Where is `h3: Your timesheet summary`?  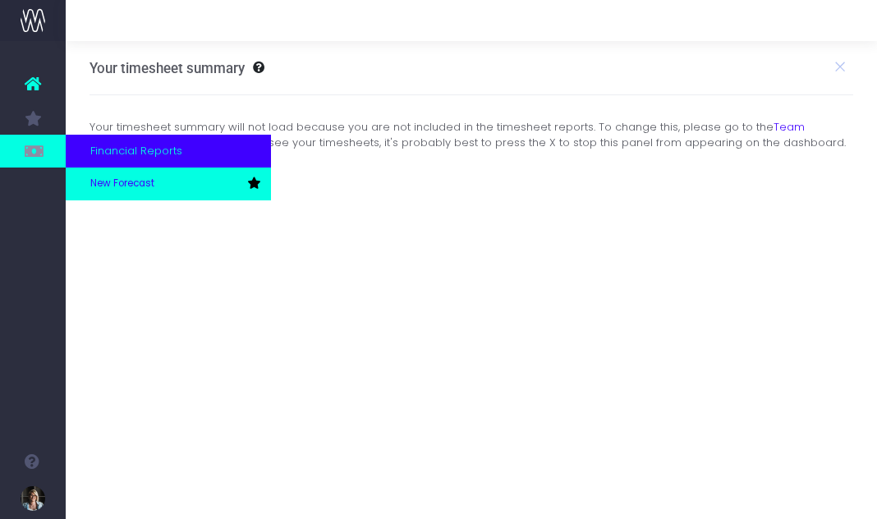
h3: Your timesheet summary is located at coordinates (167, 68).